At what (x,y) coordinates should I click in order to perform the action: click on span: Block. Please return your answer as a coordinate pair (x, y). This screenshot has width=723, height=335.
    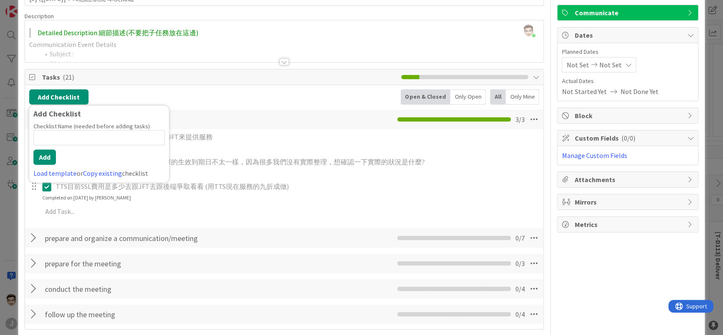
    Looking at the image, I should click on (628, 116).